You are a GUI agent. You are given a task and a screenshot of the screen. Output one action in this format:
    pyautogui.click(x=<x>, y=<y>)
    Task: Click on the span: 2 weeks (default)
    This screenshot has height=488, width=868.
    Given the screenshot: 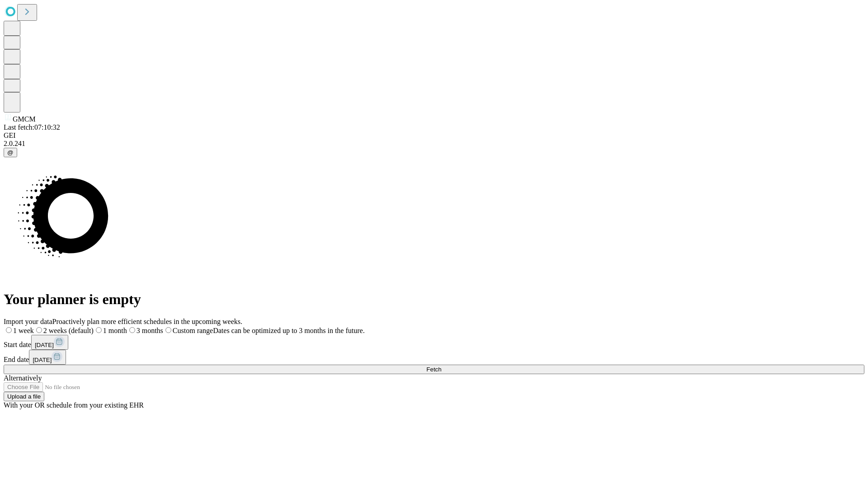 What is the action you would take?
    pyautogui.click(x=68, y=330)
    